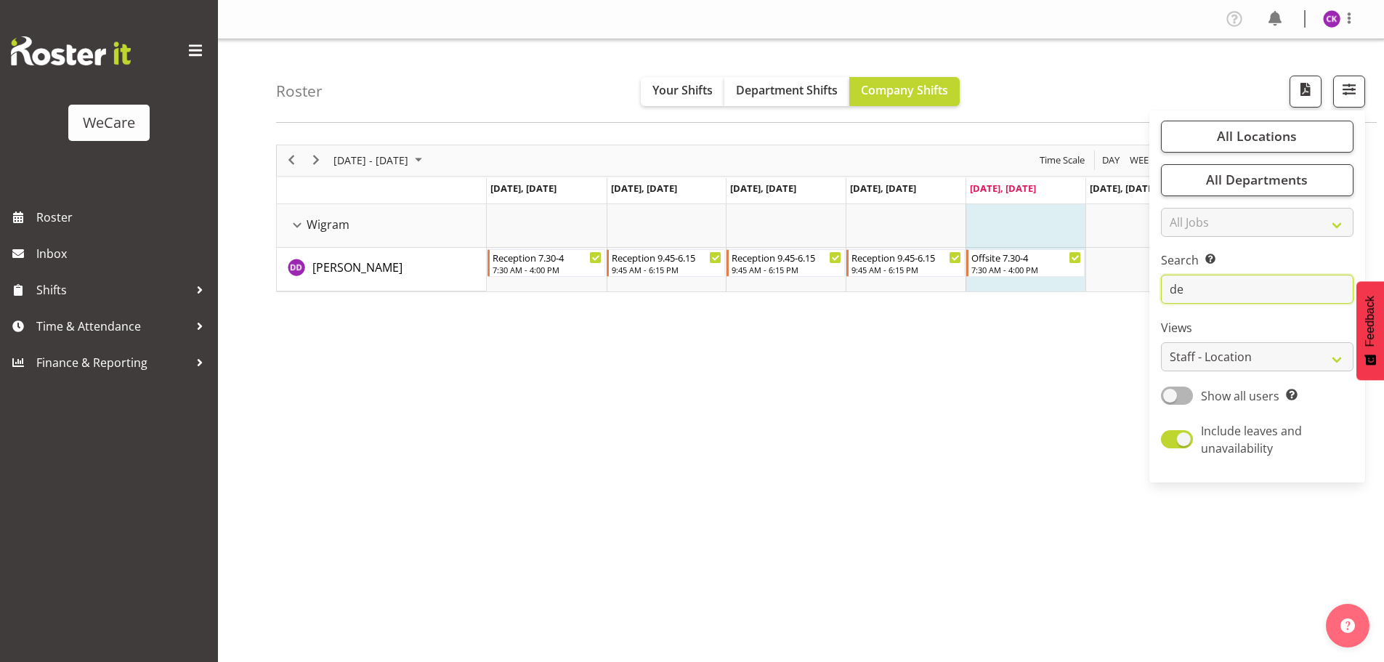 The width and height of the screenshot is (1384, 662). What do you see at coordinates (1111, 160) in the screenshot?
I see `button: Timeline Day` at bounding box center [1111, 160].